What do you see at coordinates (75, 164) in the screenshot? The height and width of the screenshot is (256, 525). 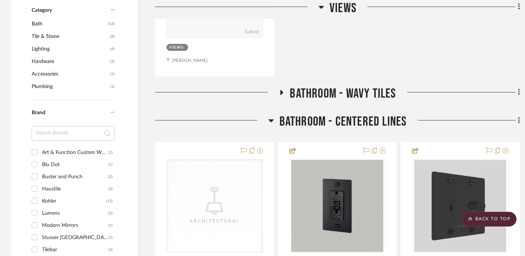 I see `div: Blu Dot` at bounding box center [75, 164].